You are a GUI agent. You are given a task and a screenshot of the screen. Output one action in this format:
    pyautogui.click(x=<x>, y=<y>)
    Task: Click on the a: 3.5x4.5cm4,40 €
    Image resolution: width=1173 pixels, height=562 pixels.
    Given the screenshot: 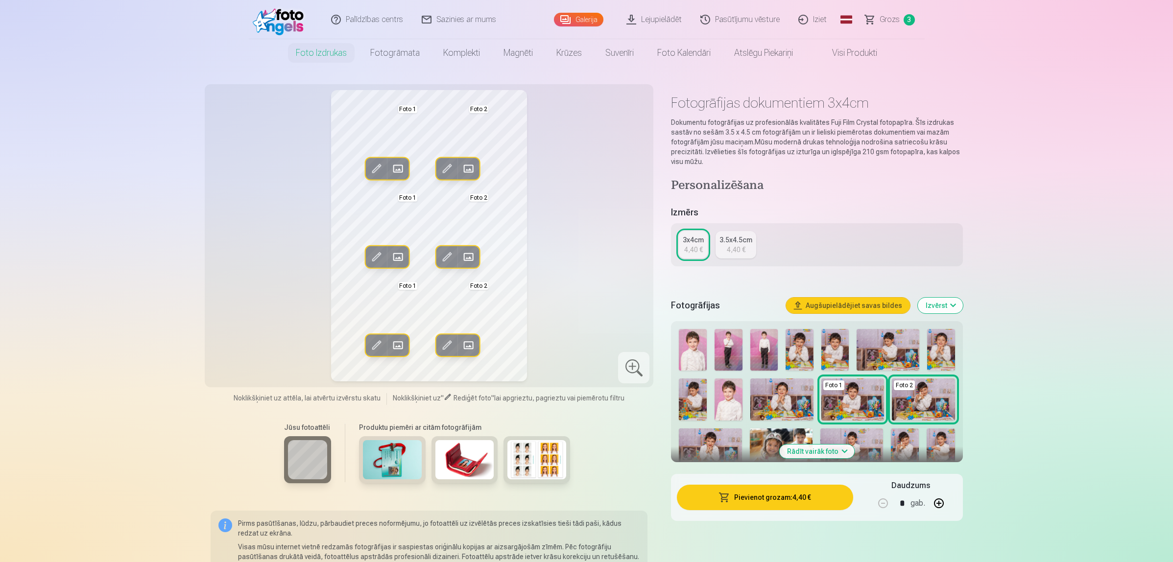 What is the action you would take?
    pyautogui.click(x=735, y=245)
    